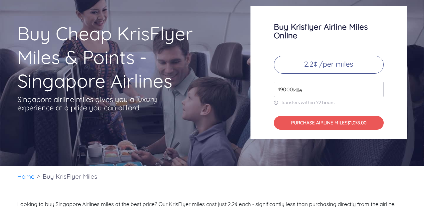 This screenshot has width=424, height=210. What do you see at coordinates (329, 31) in the screenshot?
I see `h3: Buy Krisflyer Airline Miles Online` at bounding box center [329, 31].